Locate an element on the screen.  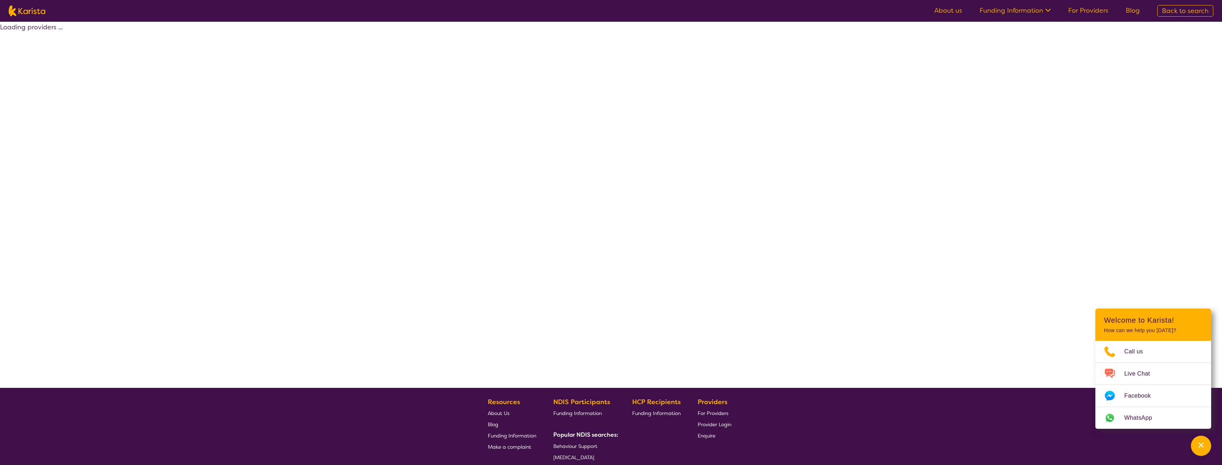
span: For Providers is located at coordinates (713, 413).